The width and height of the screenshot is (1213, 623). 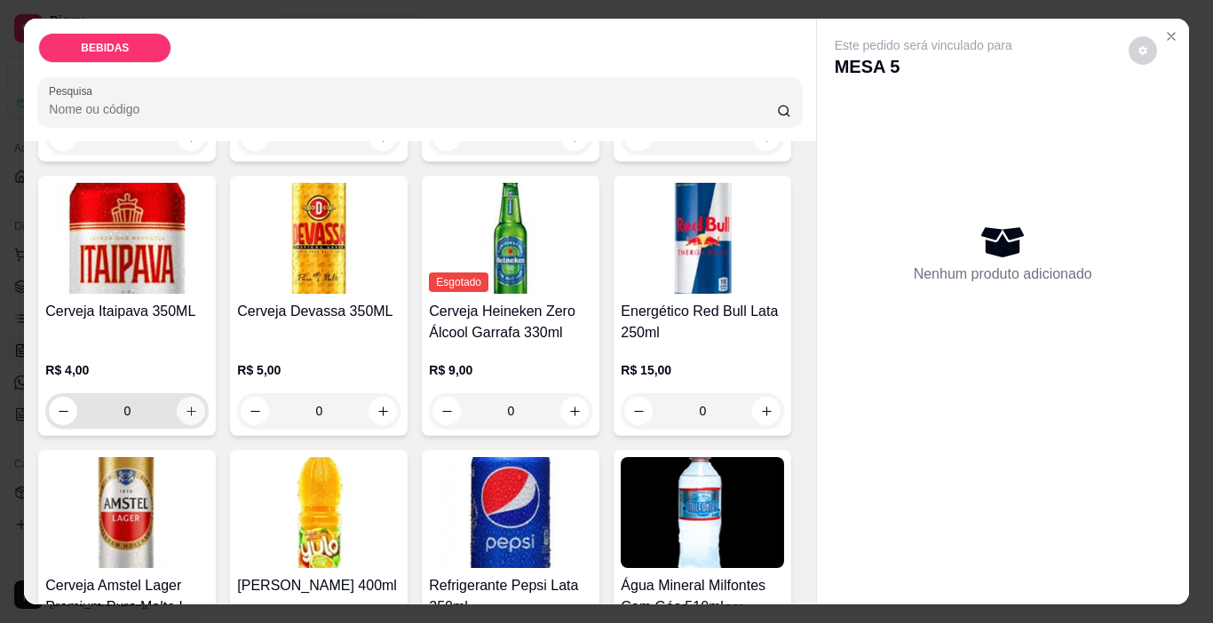 I want to click on p: R$ 4,00, so click(x=127, y=370).